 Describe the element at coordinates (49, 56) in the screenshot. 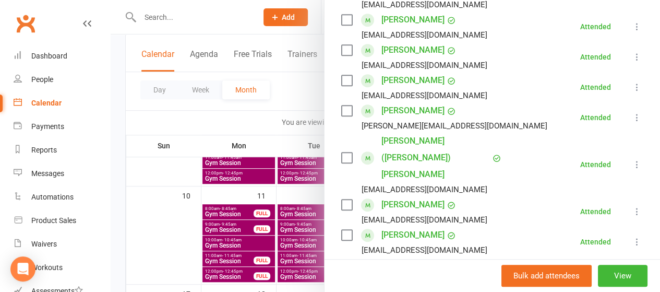

I see `div: Dashboard` at that location.